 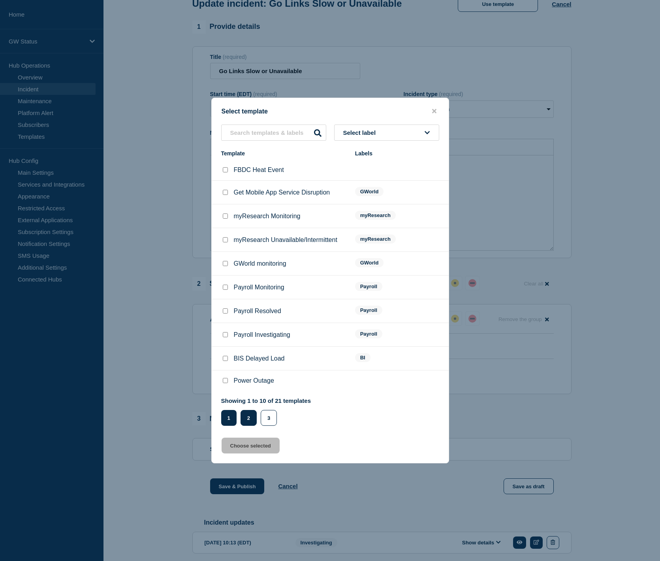 I want to click on div: Labels, so click(x=397, y=153).